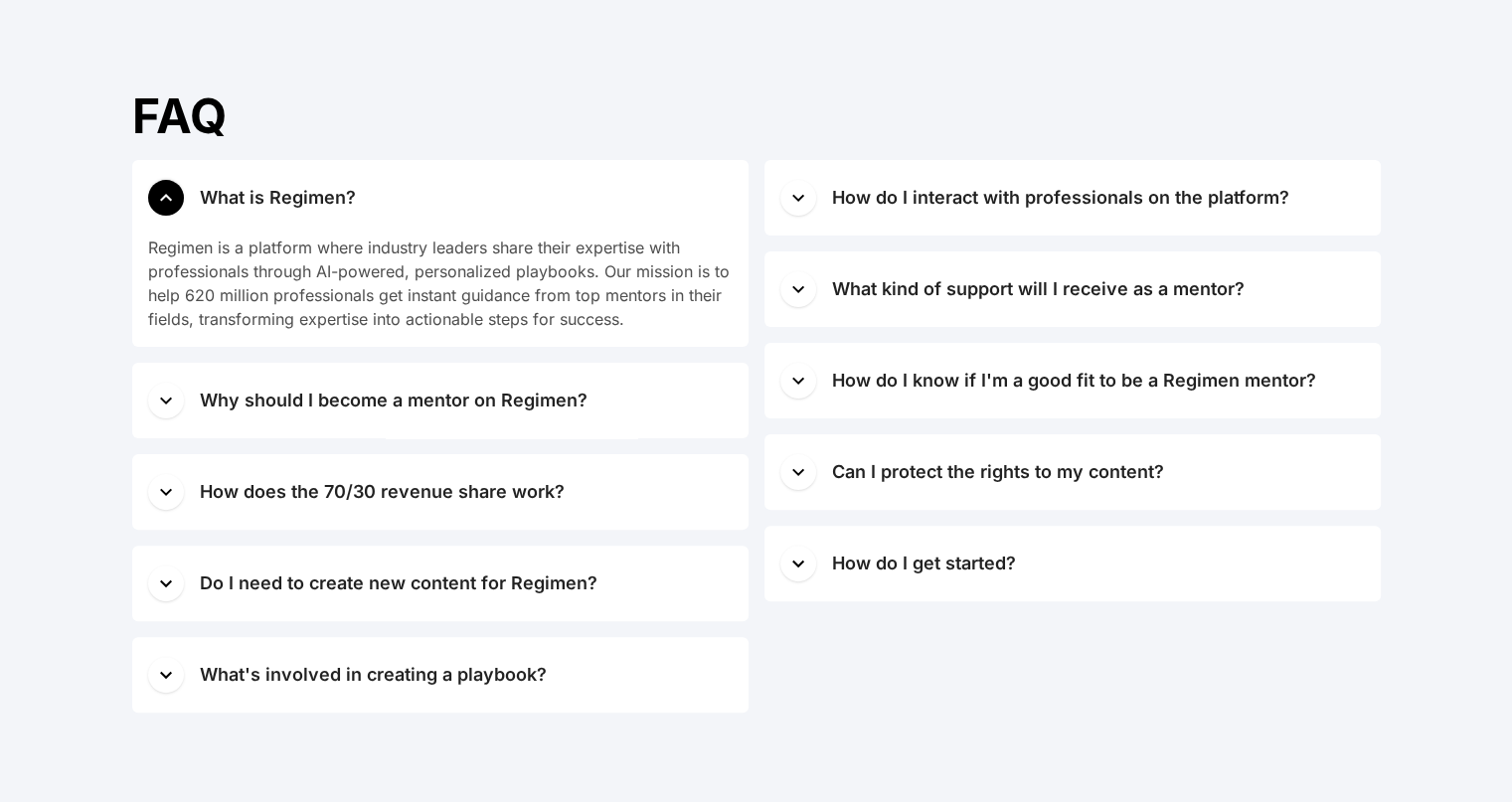 The image size is (1512, 802). I want to click on div: Why should I become a mentor on Regimen?, so click(394, 401).